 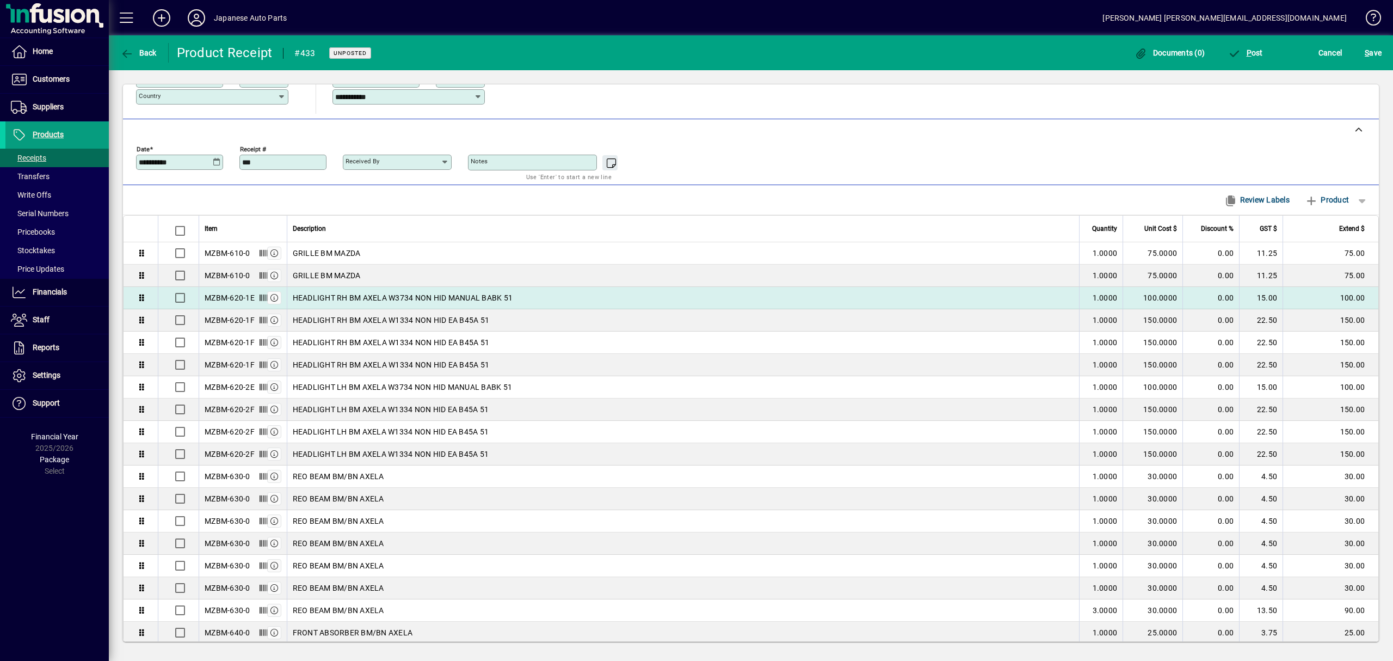 What do you see at coordinates (1245, 53) in the screenshot?
I see `button: Post` at bounding box center [1245, 53].